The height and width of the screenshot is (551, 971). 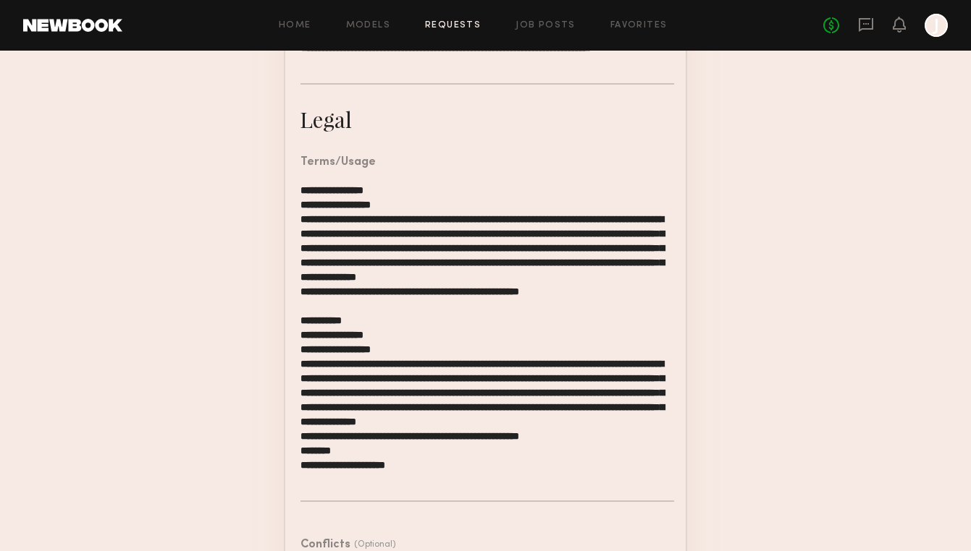 What do you see at coordinates (338, 163) in the screenshot?
I see `div: Terms/Usage` at bounding box center [338, 163].